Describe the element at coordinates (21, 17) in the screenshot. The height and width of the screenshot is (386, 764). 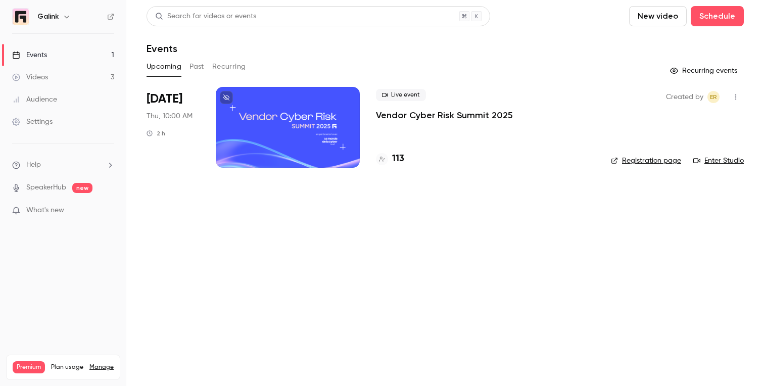
I see `img: Galink` at that location.